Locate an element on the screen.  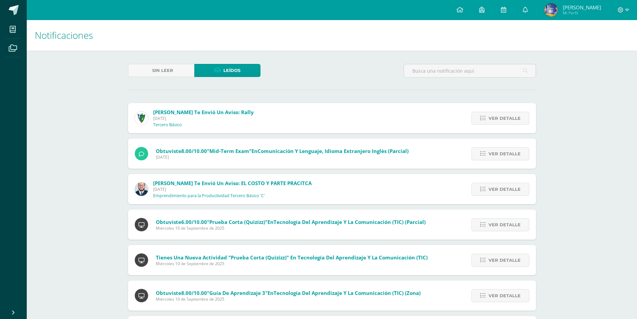
span: 6.00/10.00 is located at coordinates (194, 222).